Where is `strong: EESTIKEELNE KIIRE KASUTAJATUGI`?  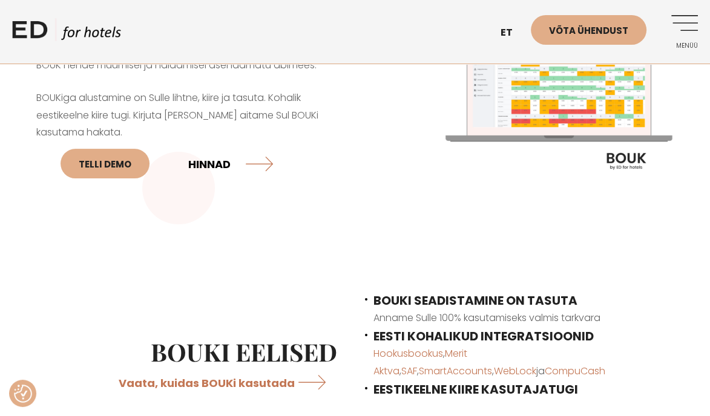 strong: EESTIKEELNE KIIRE KASUTAJATUGI is located at coordinates (476, 390).